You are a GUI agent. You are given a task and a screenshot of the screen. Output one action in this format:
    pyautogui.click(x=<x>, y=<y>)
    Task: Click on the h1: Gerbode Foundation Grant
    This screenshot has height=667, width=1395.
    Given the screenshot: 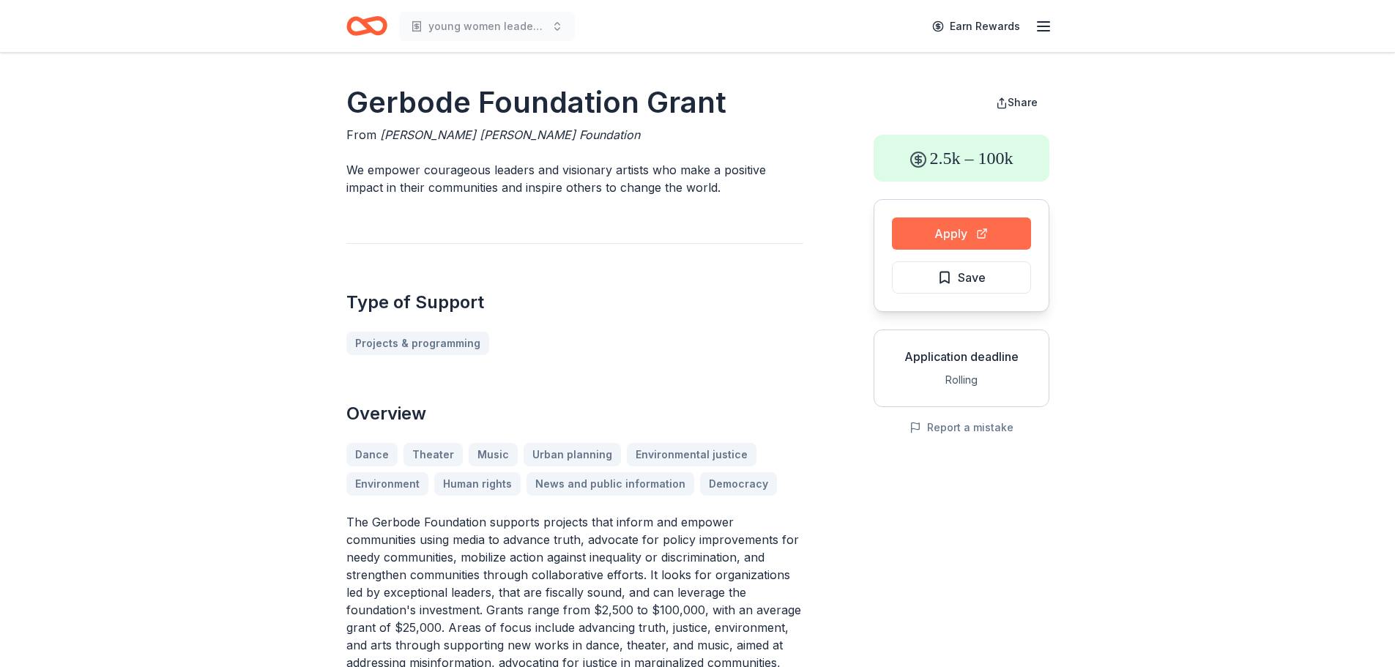 What is the action you would take?
    pyautogui.click(x=575, y=103)
    